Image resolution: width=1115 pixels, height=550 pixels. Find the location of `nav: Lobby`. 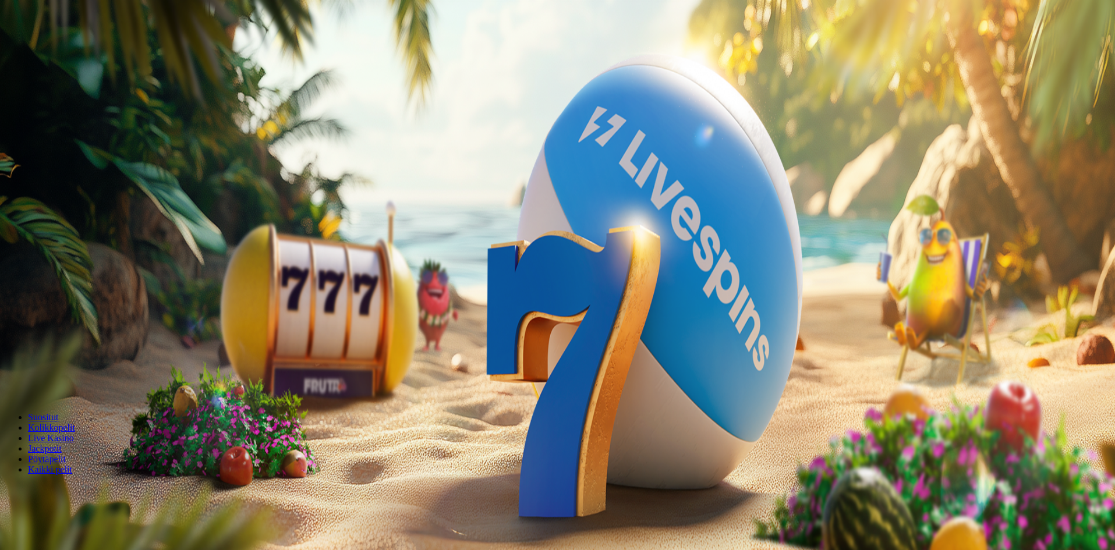

nav: Lobby is located at coordinates (557, 434).